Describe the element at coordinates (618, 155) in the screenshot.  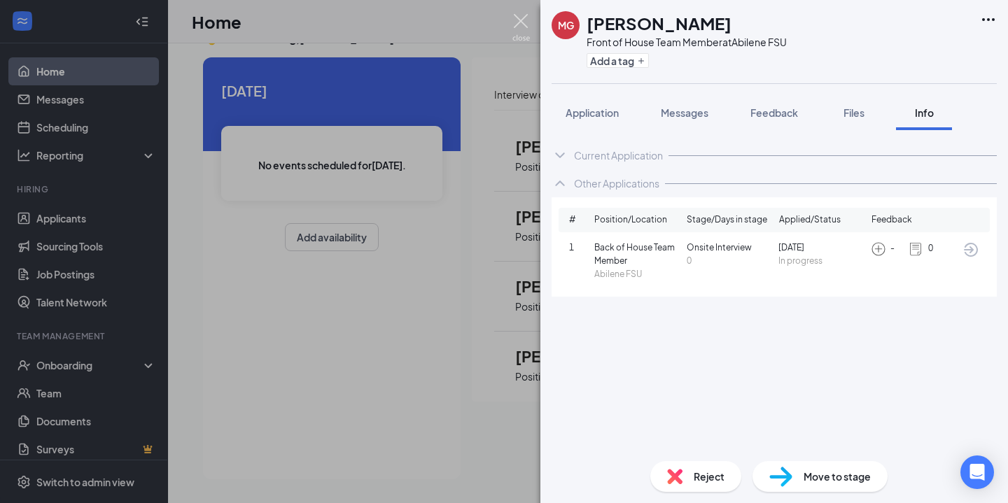
I see `div: Current Application` at that location.